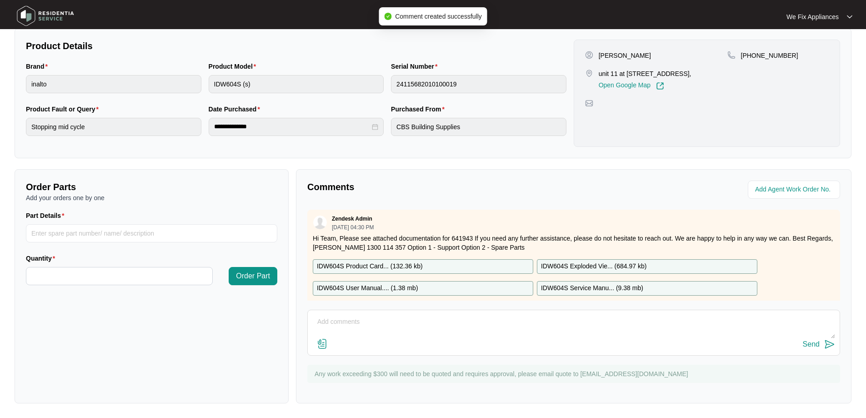  What do you see at coordinates (45, 16) in the screenshot?
I see `img: residentia service logo` at bounding box center [45, 16].